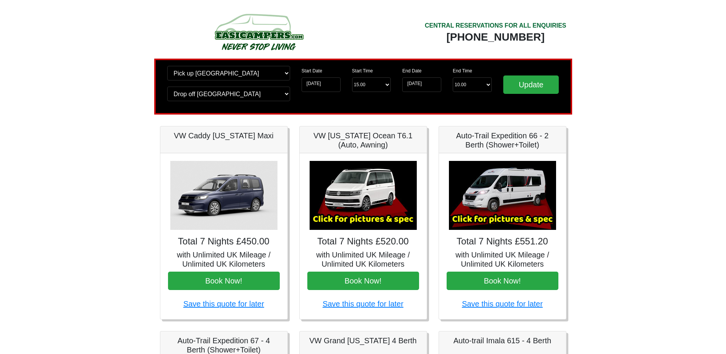 The image size is (726, 354). I want to click on img: VW Caddy California Maxi, so click(224, 195).